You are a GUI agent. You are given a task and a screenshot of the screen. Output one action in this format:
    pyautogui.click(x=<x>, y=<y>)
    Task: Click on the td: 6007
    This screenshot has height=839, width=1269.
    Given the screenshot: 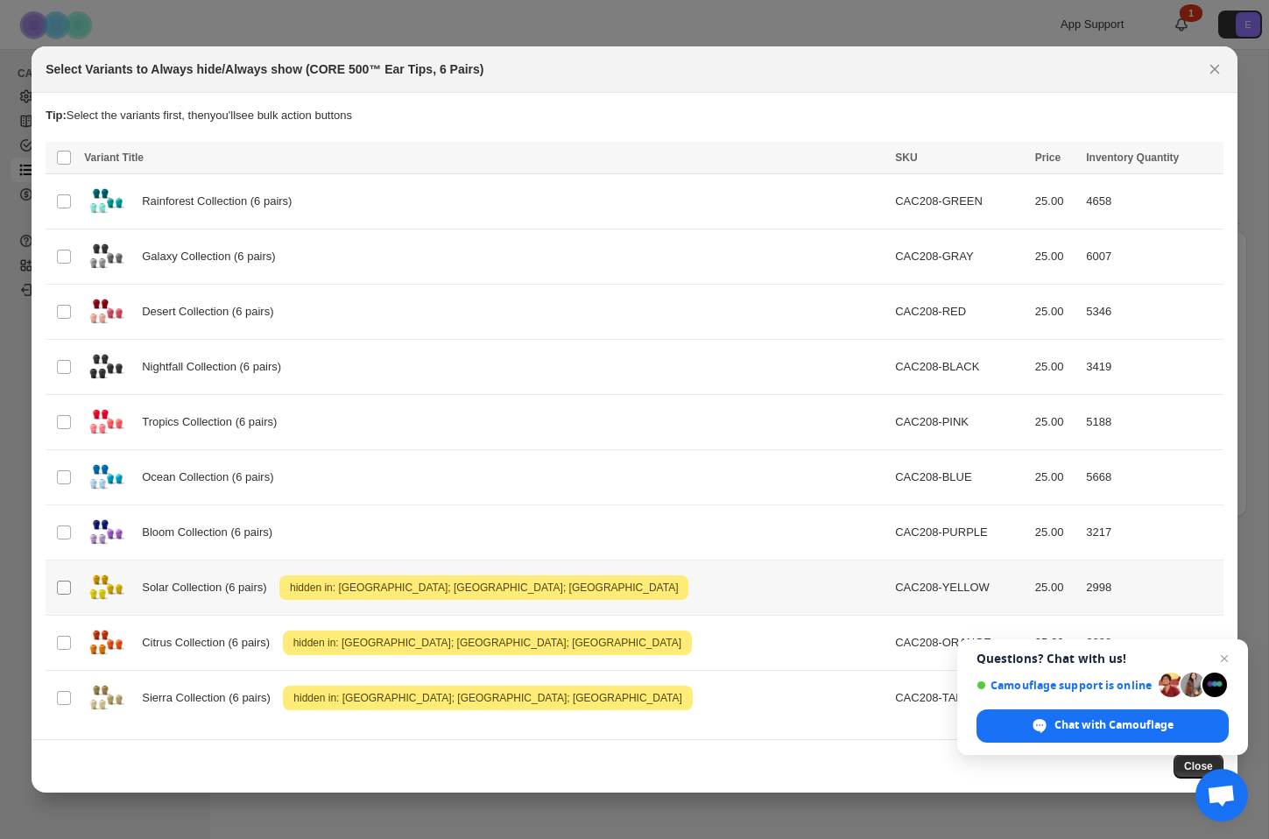 What is the action you would take?
    pyautogui.click(x=1152, y=257)
    